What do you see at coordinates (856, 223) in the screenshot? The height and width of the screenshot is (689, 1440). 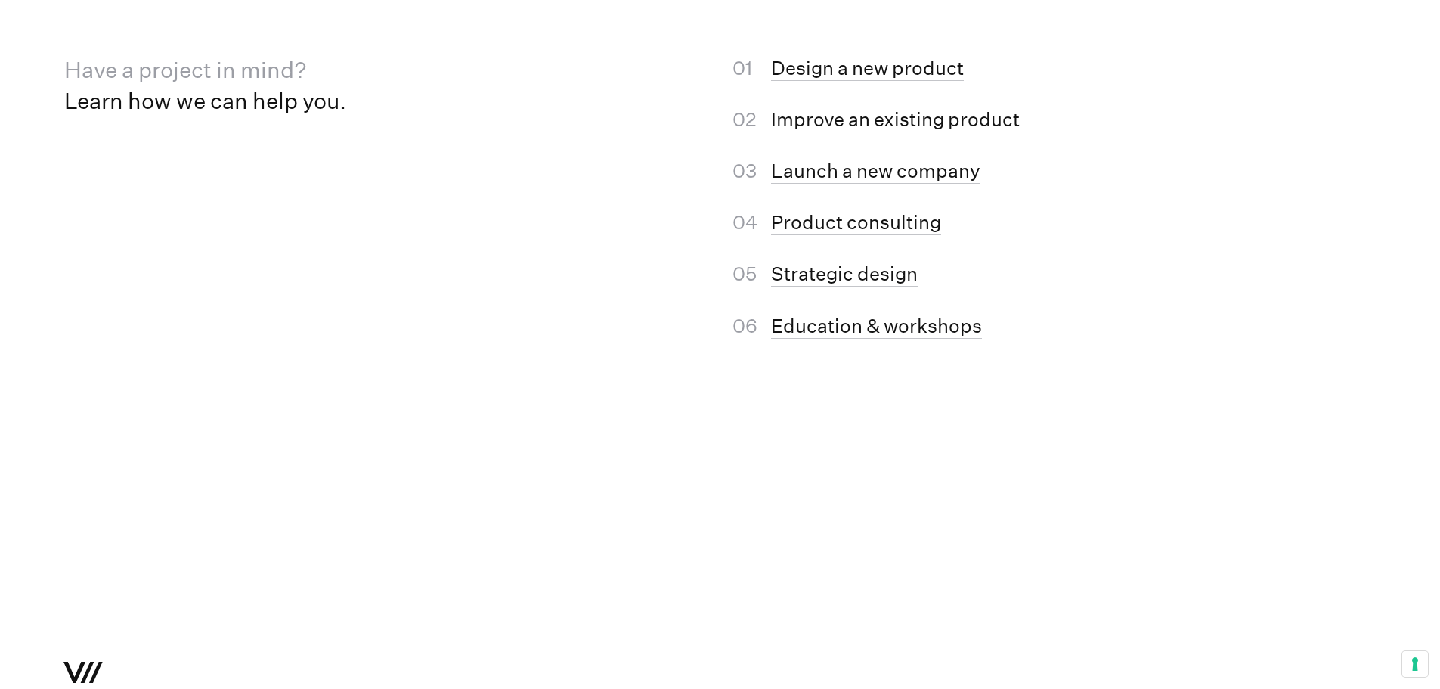 I see `a: Product consulting` at bounding box center [856, 223].